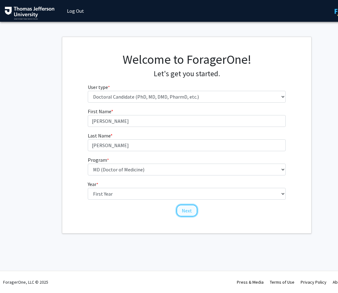 This screenshot has width=338, height=293. I want to click on label: Year, so click(93, 184).